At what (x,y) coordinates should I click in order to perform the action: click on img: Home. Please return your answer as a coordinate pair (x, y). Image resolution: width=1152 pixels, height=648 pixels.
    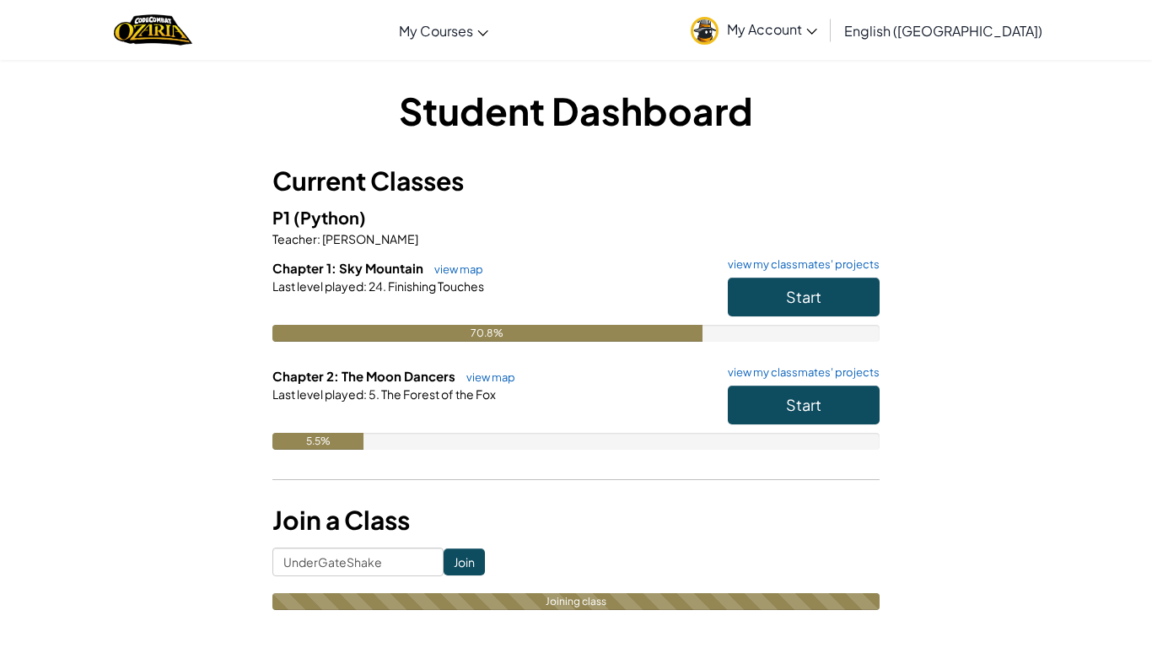
    Looking at the image, I should click on (153, 30).